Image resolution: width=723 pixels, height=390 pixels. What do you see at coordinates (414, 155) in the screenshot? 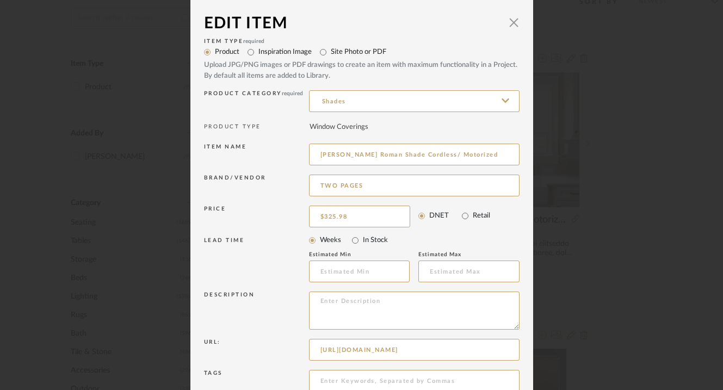
I see `input: Enter Name` at bounding box center [414, 155].